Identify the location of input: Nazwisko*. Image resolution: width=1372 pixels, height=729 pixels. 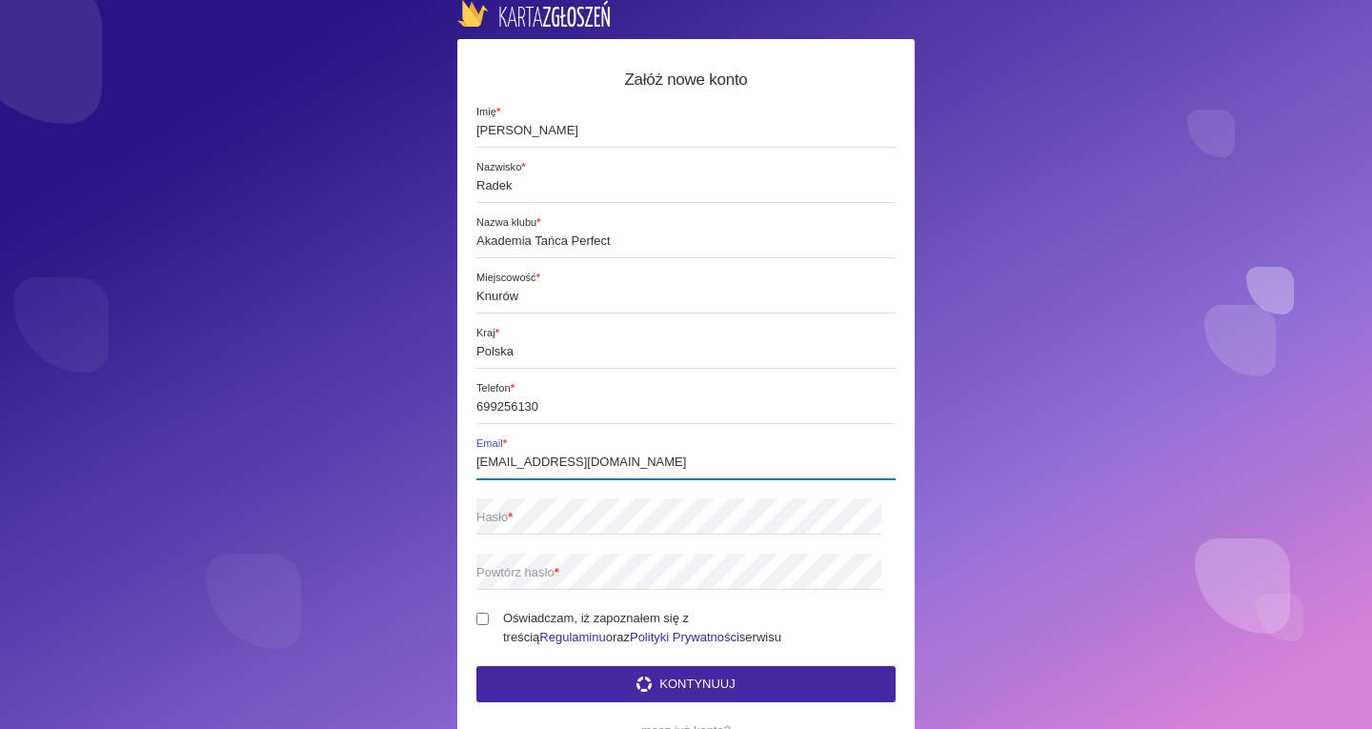
(686, 185).